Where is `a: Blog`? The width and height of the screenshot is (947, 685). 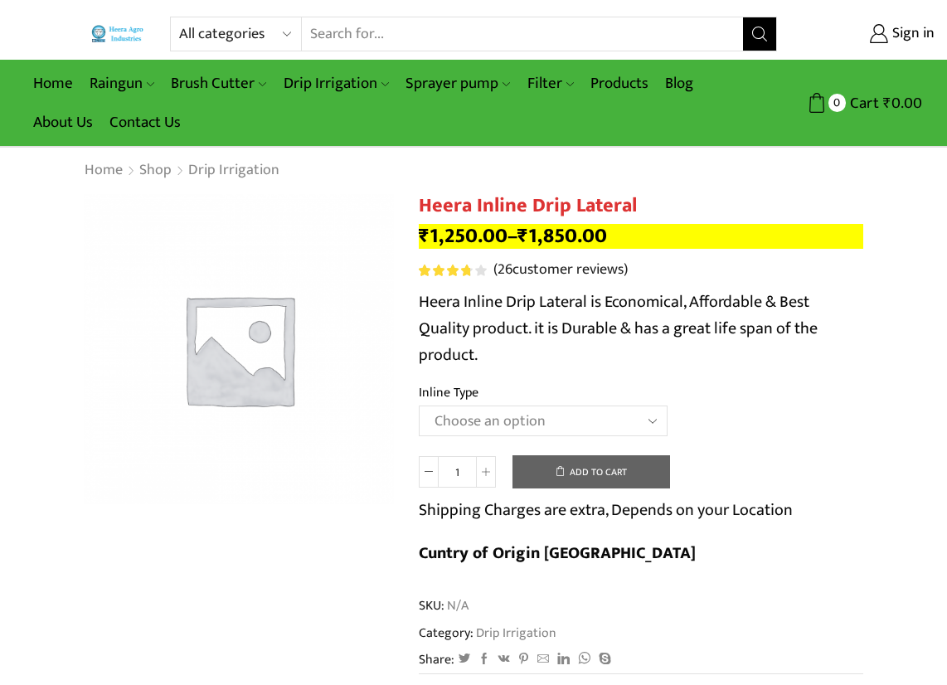
a: Blog is located at coordinates (679, 83).